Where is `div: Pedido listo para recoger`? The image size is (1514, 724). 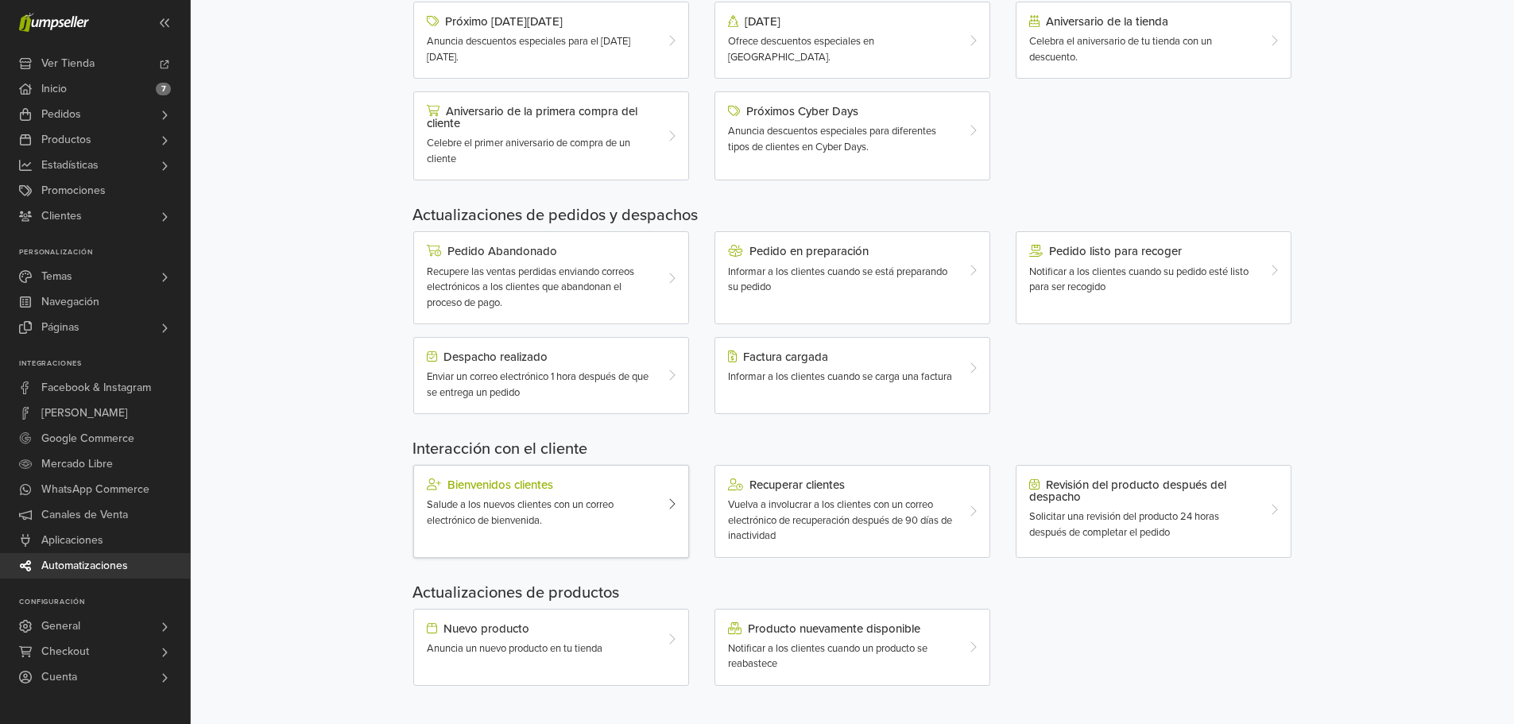
div: Pedido listo para recoger is located at coordinates (1142, 251).